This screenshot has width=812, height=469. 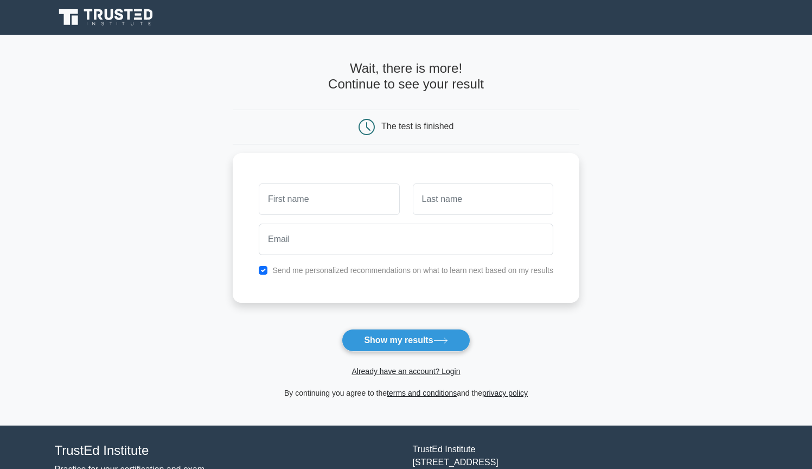 I want to click on div: The test is finished, so click(x=417, y=126).